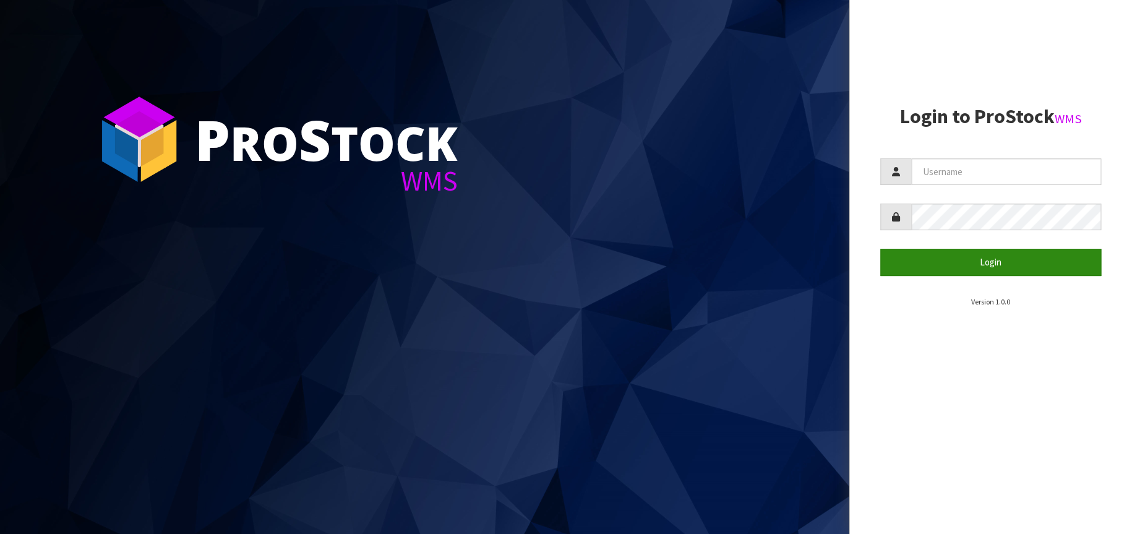 This screenshot has width=1132, height=534. What do you see at coordinates (326, 181) in the screenshot?
I see `div: WMS` at bounding box center [326, 181].